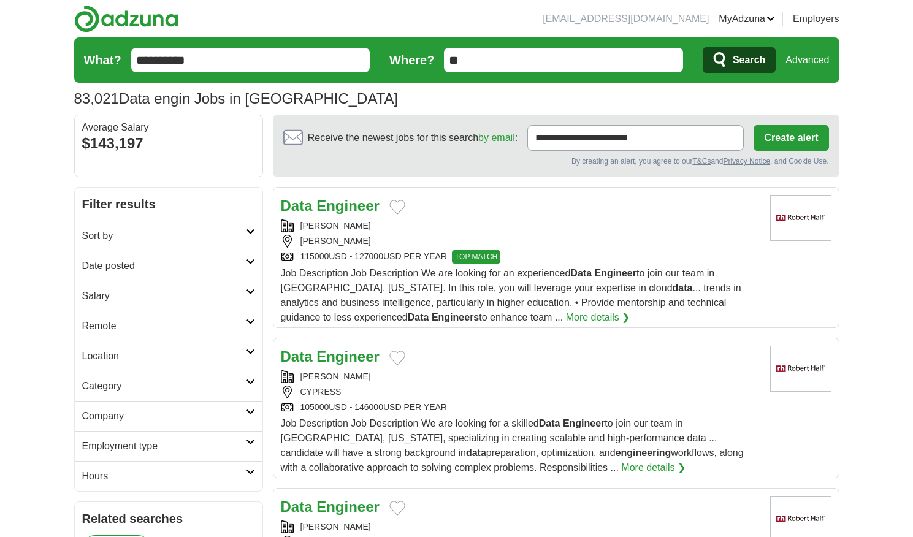 The image size is (913, 537). I want to click on span: Receive the newest jobs for this search :, so click(413, 138).